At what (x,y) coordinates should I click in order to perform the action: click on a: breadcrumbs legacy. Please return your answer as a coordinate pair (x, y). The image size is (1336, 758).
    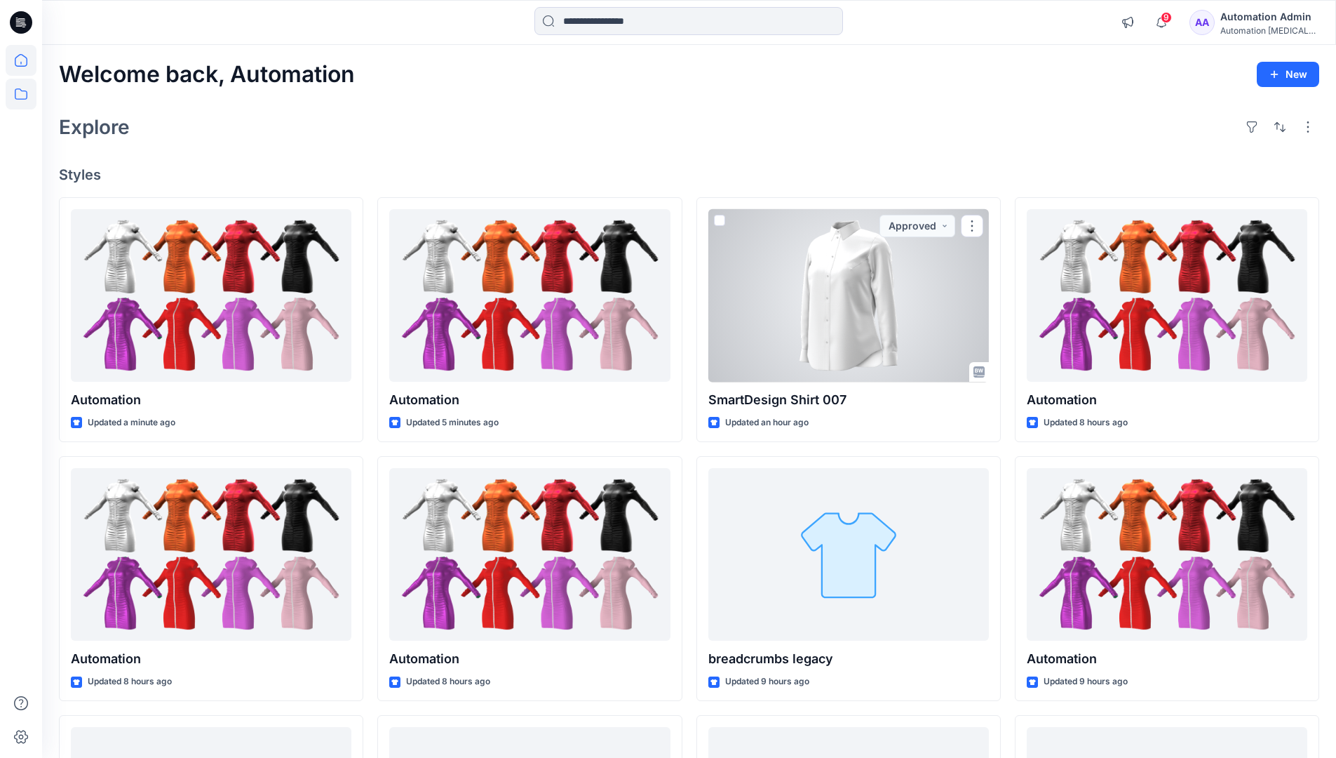
    Looking at the image, I should click on (849, 554).